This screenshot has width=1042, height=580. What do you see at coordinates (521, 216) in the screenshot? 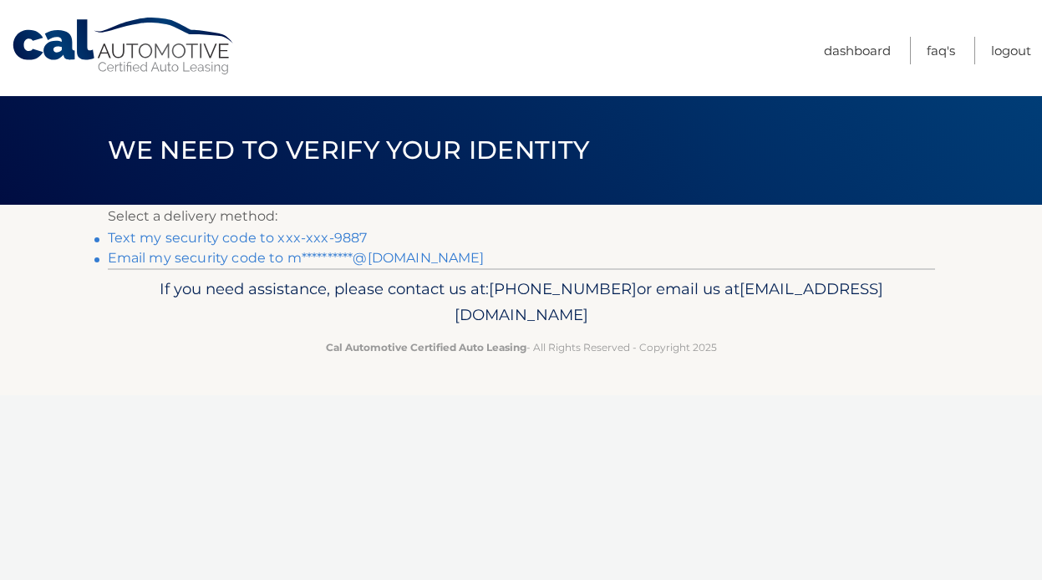
I see `p: Select a delivery method:` at bounding box center [521, 216].